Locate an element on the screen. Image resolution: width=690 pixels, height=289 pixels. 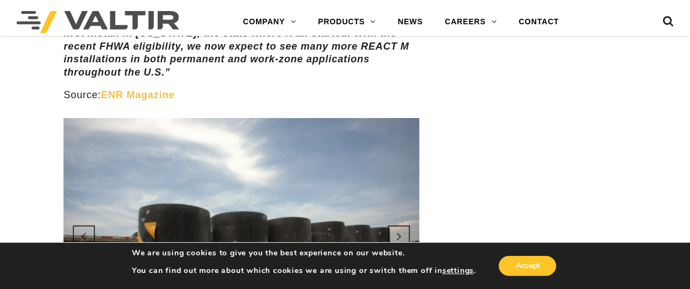
a: CONTACT is located at coordinates (538, 22).